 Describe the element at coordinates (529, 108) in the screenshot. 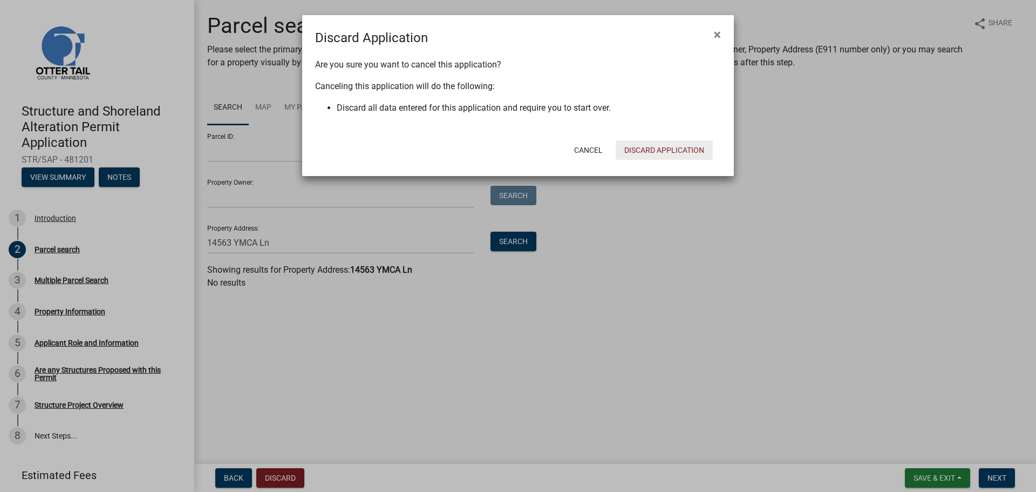

I see `li: Discard all data entered for this application and require you to start over.` at that location.